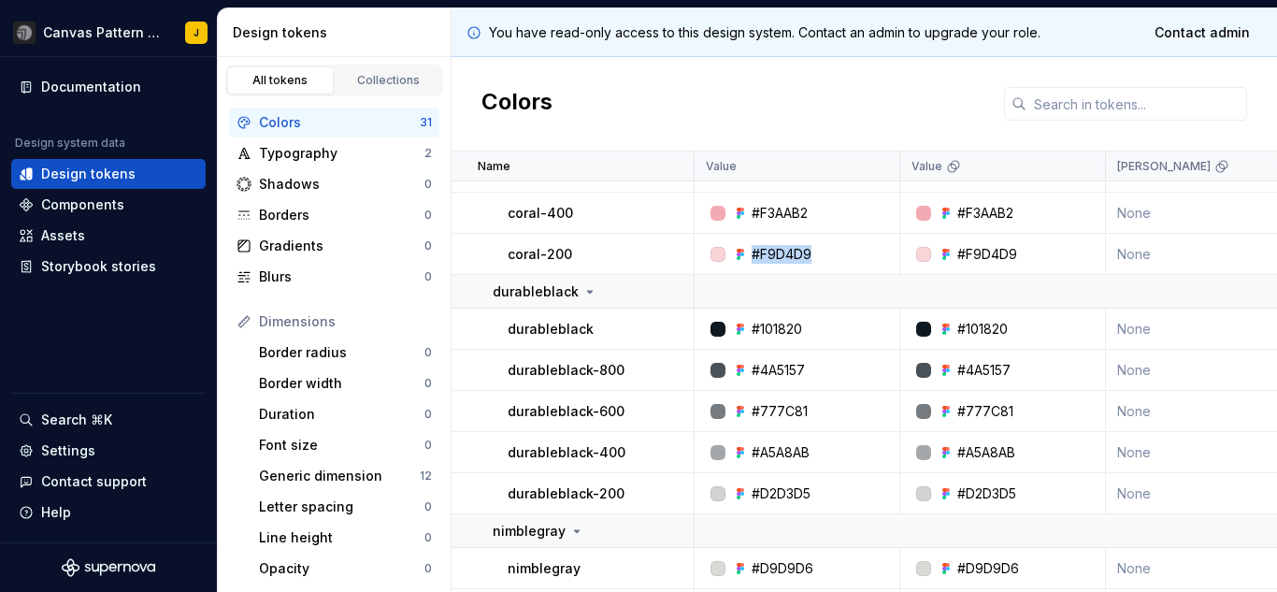 This screenshot has height=592, width=1277. What do you see at coordinates (345, 353) in the screenshot?
I see `a: Border radius0` at bounding box center [345, 353].